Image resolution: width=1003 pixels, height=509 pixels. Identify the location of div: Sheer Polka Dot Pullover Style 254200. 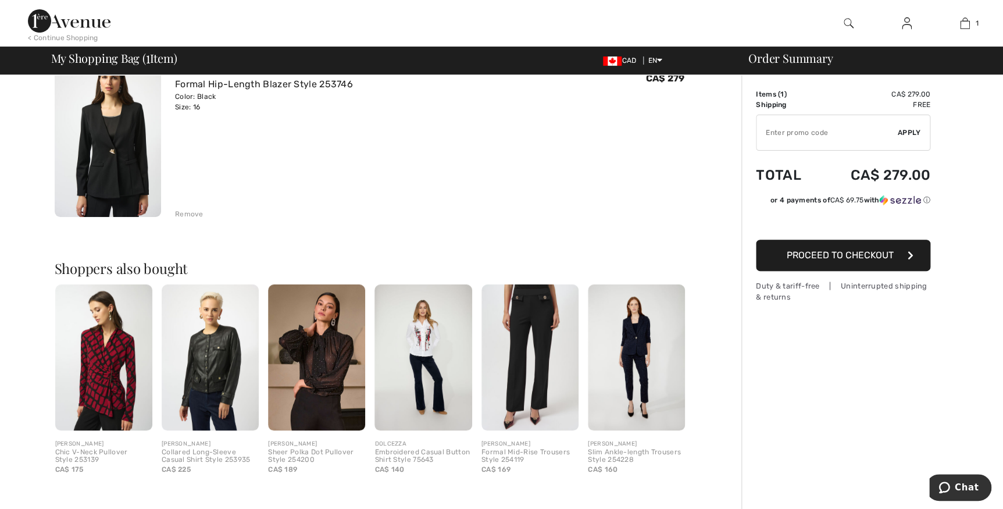
(316, 456).